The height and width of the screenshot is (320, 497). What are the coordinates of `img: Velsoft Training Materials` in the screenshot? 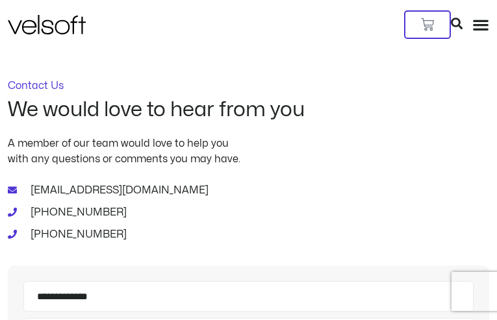 It's located at (47, 25).